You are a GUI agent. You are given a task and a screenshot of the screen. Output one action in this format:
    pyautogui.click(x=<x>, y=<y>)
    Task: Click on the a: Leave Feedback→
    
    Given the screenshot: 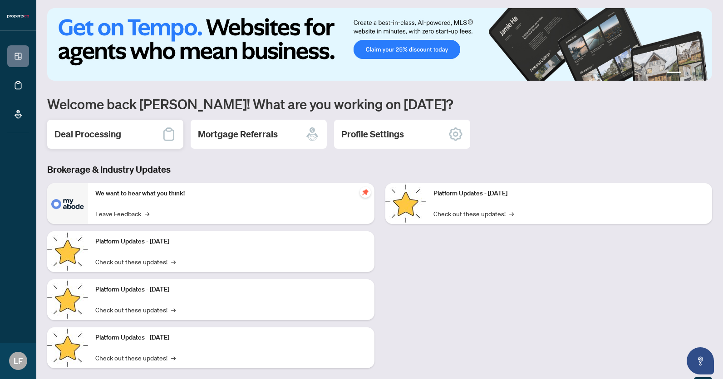 What is the action you would take?
    pyautogui.click(x=122, y=214)
    